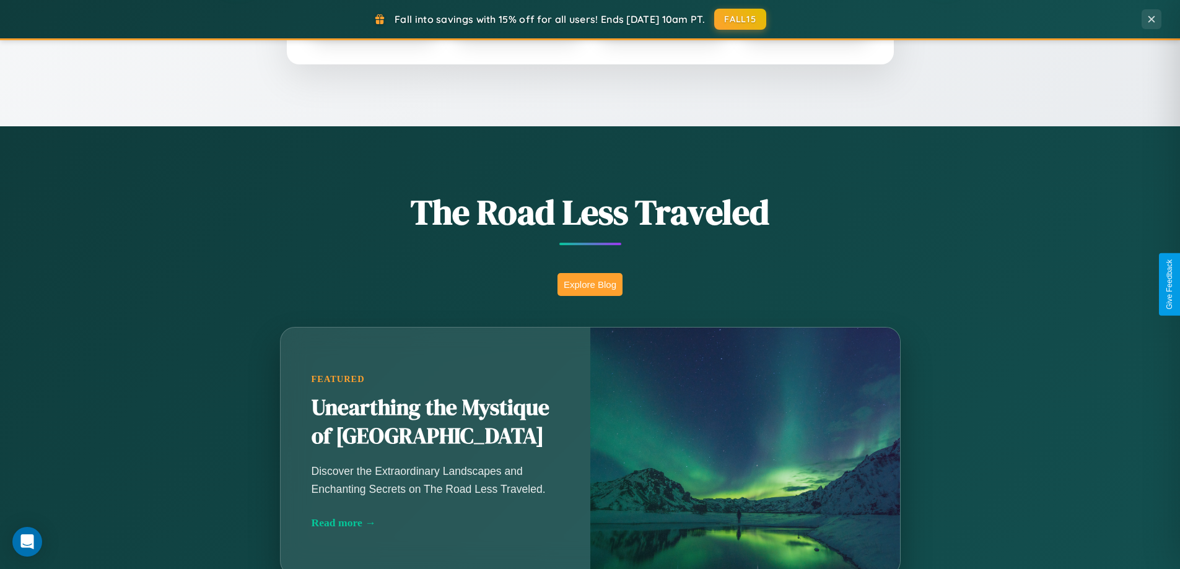 The image size is (1180, 569). What do you see at coordinates (27, 542) in the screenshot?
I see `div: Open Intercom Messenger` at bounding box center [27, 542].